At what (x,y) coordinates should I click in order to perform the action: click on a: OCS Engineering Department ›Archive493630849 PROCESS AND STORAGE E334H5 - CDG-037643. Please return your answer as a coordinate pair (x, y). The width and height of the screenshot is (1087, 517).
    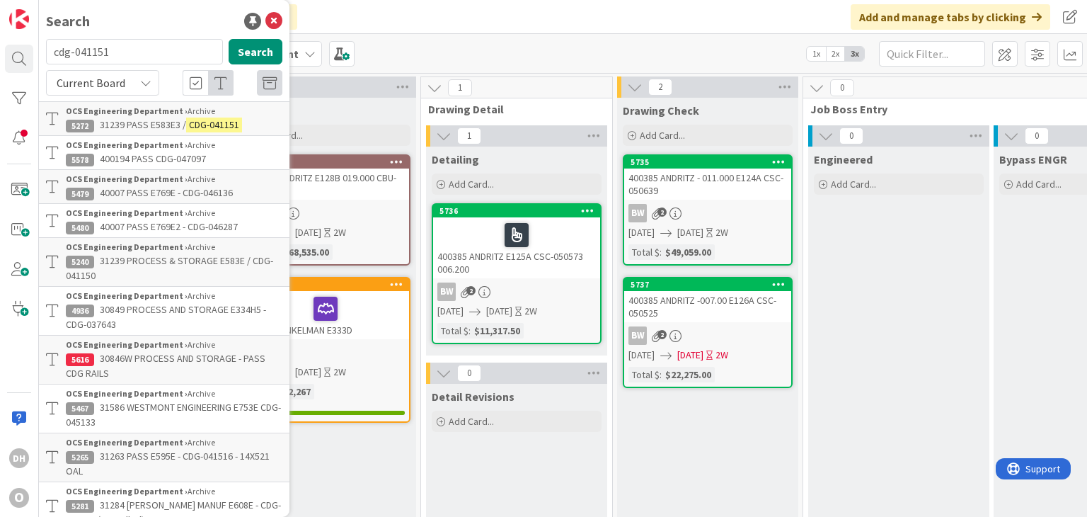
    Looking at the image, I should click on (164, 311).